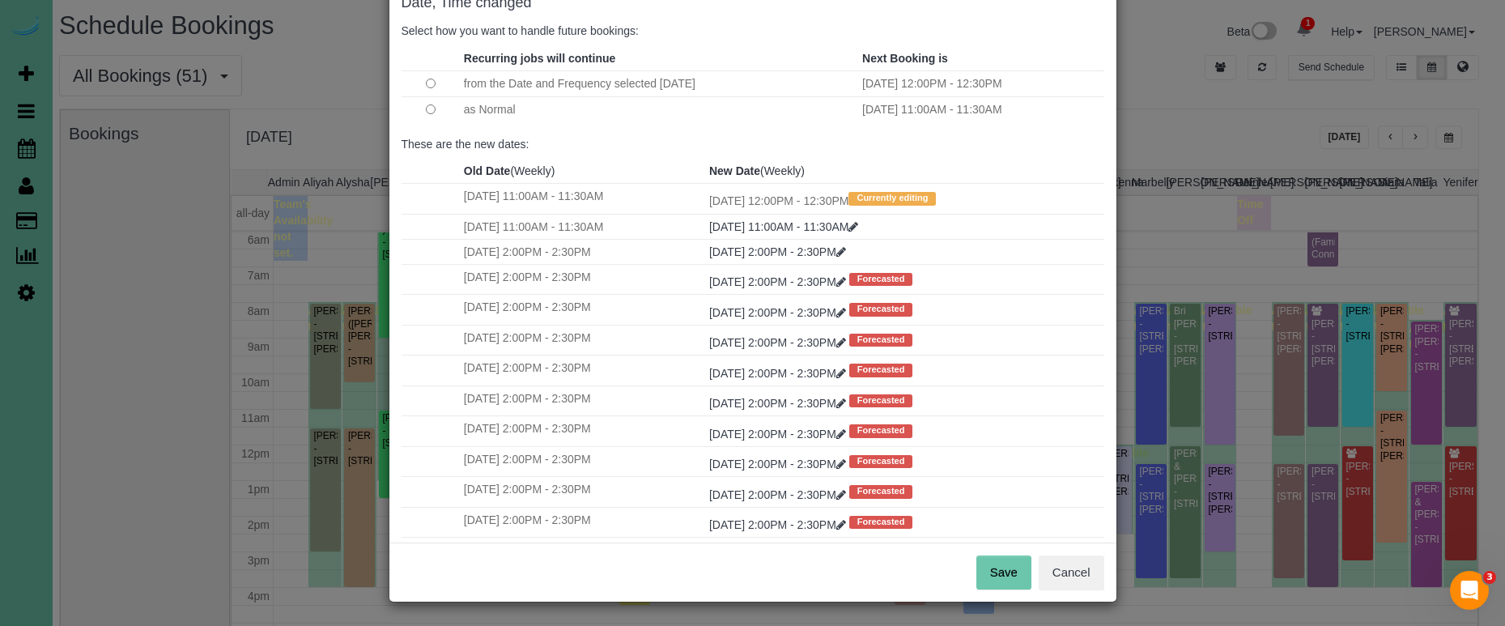  Describe the element at coordinates (1071, 572) in the screenshot. I see `button: Cancel` at that location.